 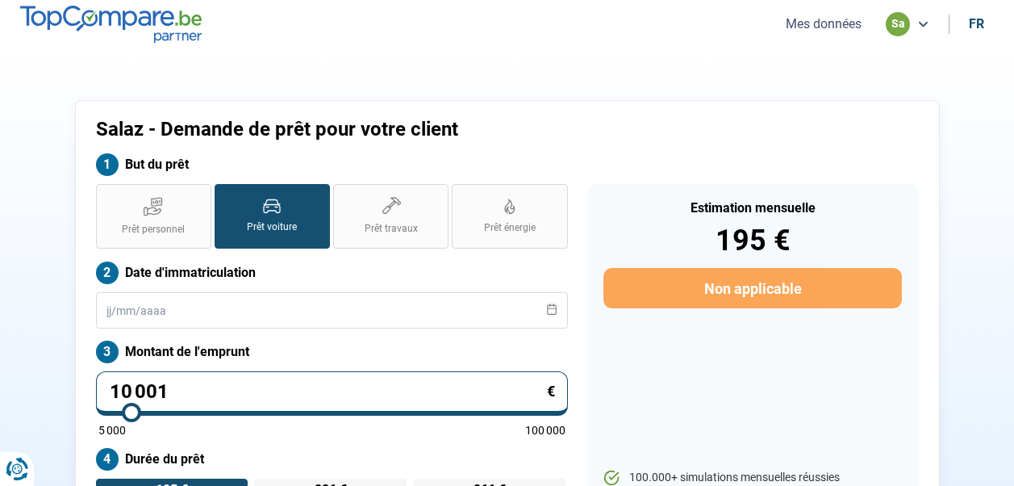 I want to click on h1: Salaz - Demande de prêt pour votre client, so click(x=402, y=129).